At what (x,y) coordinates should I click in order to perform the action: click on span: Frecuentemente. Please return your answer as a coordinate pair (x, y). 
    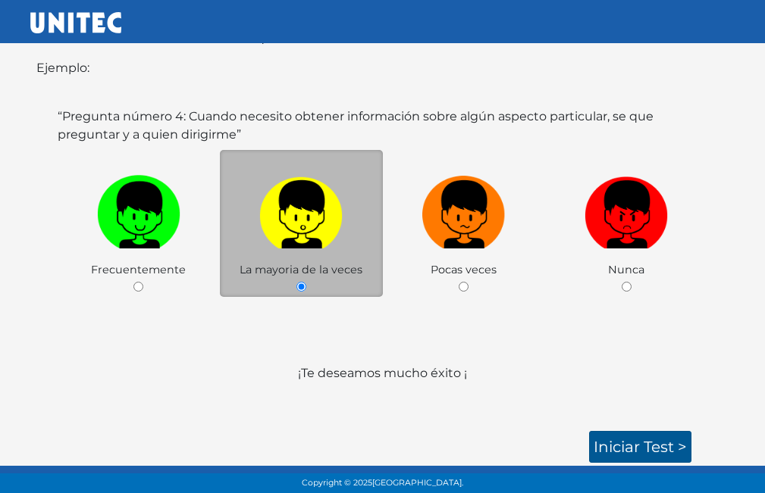
    Looking at the image, I should click on (138, 270).